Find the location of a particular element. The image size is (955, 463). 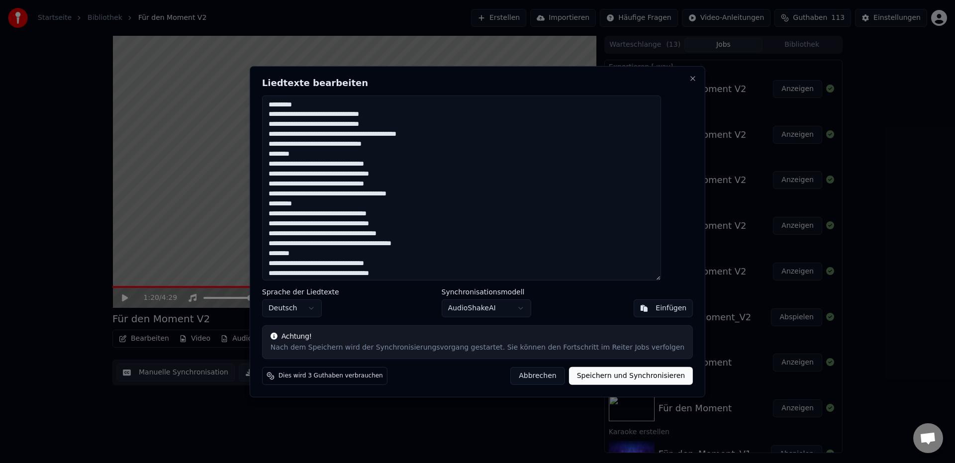

button: Speichern und Synchronisieren is located at coordinates (631, 376).